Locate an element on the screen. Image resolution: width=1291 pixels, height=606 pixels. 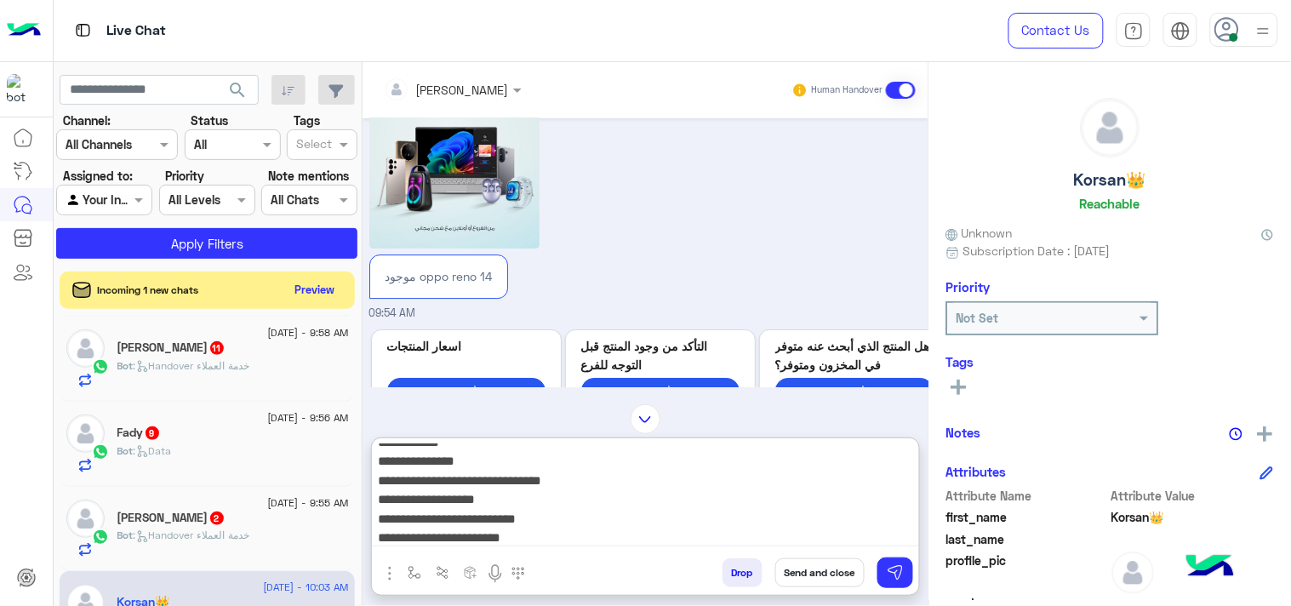
p: هل المنتج الذي أبحث عنه متوفر في المخزون ومتوفر؟ is located at coordinates (855, 355).